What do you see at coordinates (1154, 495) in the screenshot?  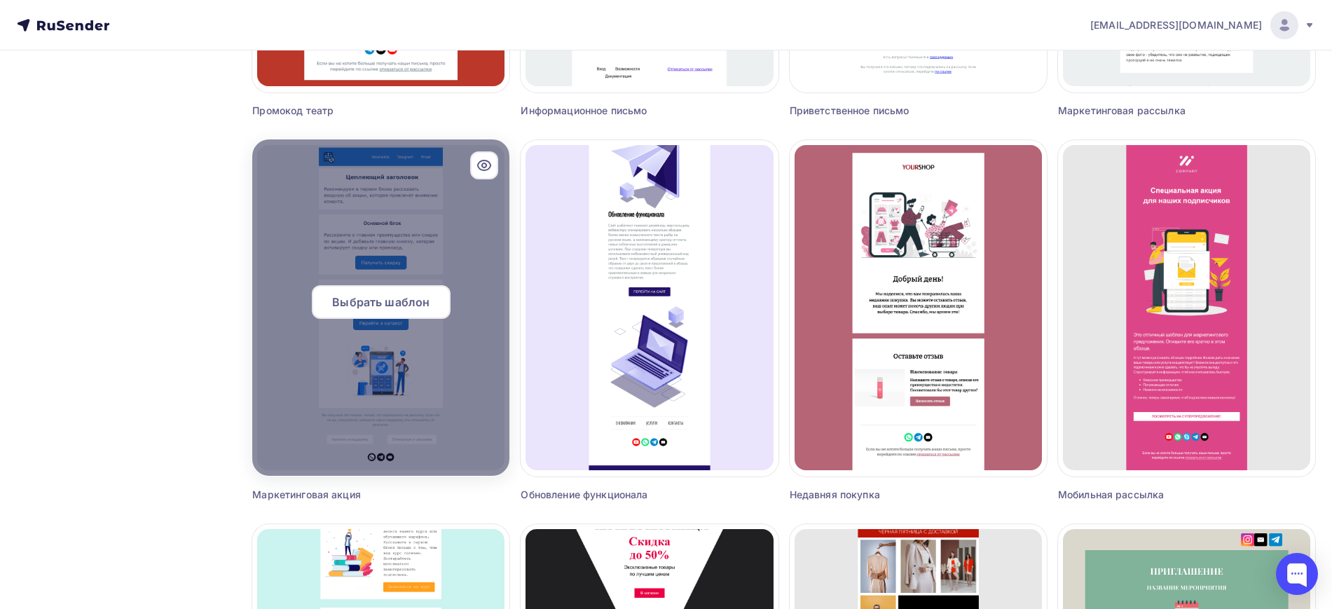 I see `div: Мобильная рассылка` at bounding box center [1154, 495].